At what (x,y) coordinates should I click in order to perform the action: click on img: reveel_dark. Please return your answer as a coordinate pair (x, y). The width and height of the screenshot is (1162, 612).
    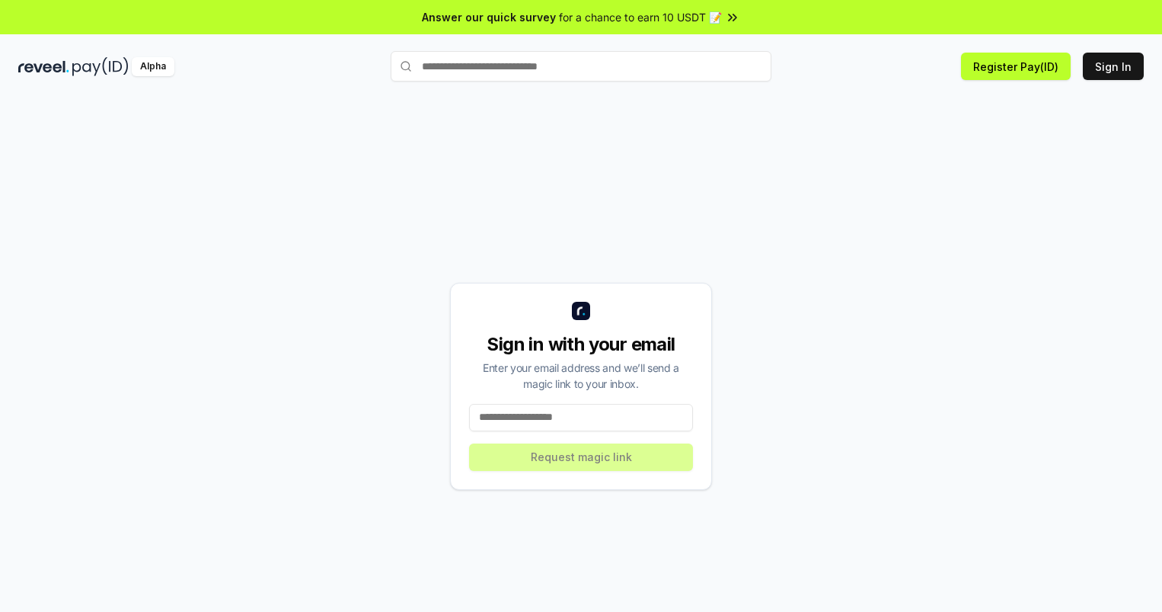
    Looking at the image, I should click on (43, 66).